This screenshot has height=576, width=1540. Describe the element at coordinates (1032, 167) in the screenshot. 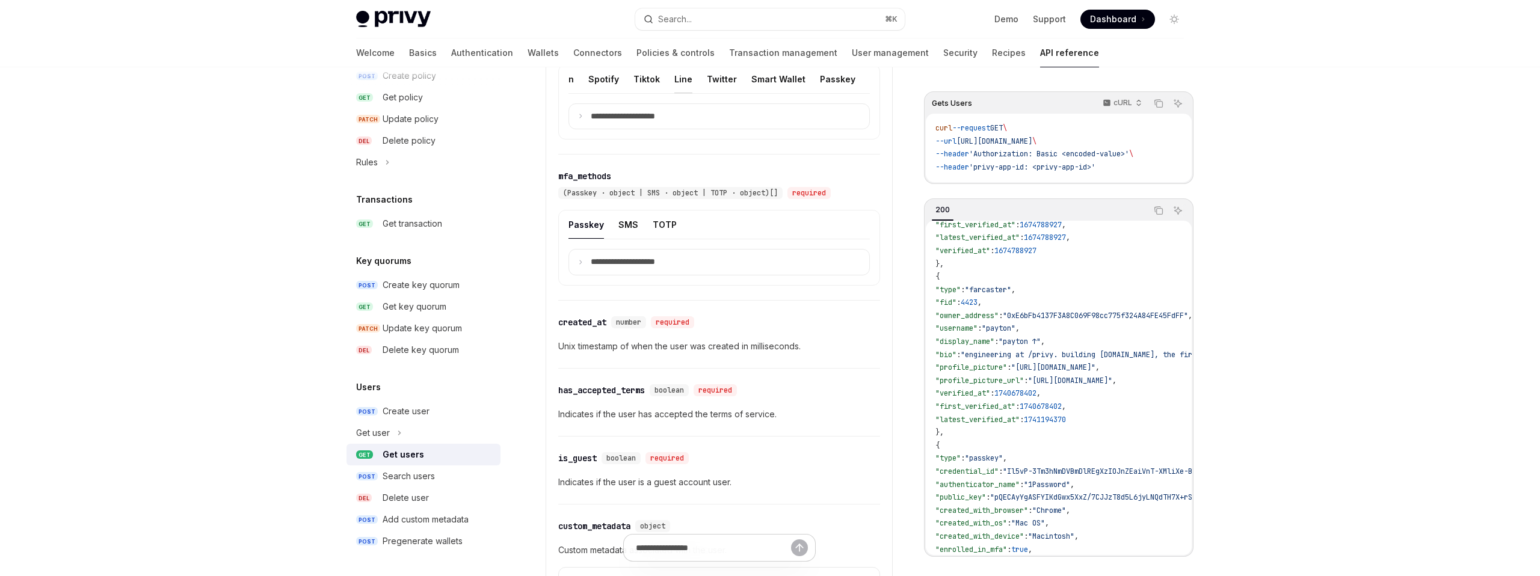

I see `span: 'privy-app-id: <privy-app-id>'` at that location.